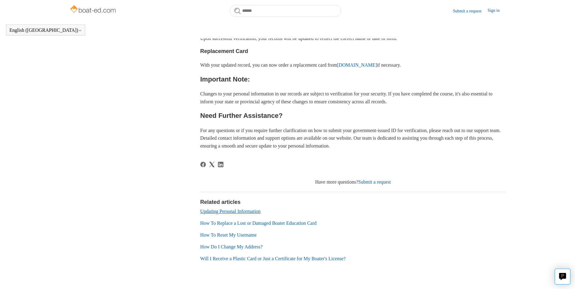 The height and width of the screenshot is (289, 575). What do you see at coordinates (273, 258) in the screenshot?
I see `a: Will I Receive a Plastic Card or Just a Certificate for My Boater's License?` at bounding box center [273, 258].